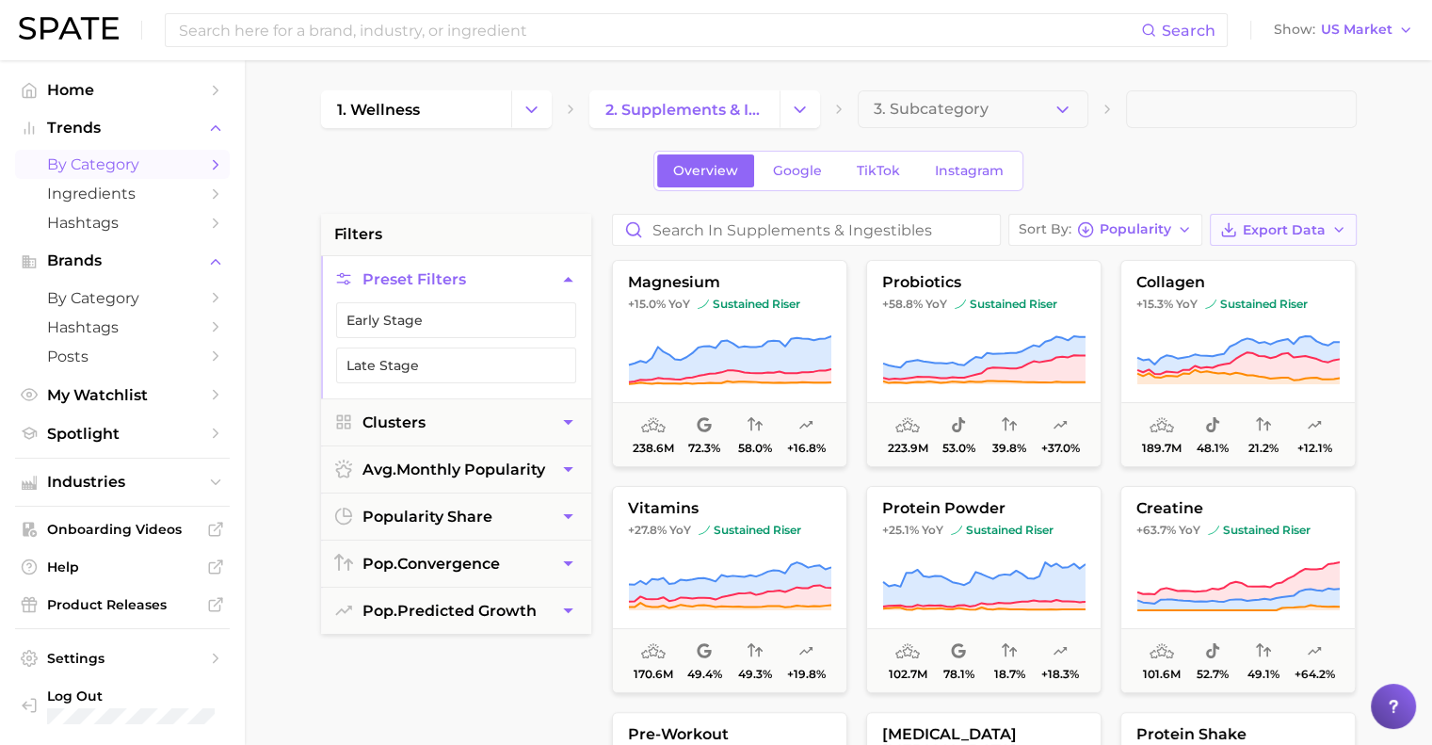  I want to click on span: popularity share, so click(427, 516).